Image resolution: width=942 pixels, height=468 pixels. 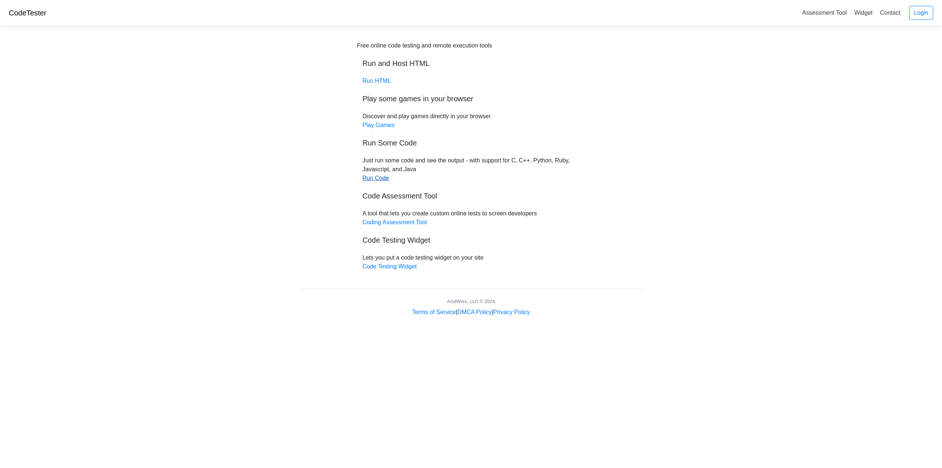 I want to click on a: DMCA Policy, so click(x=474, y=312).